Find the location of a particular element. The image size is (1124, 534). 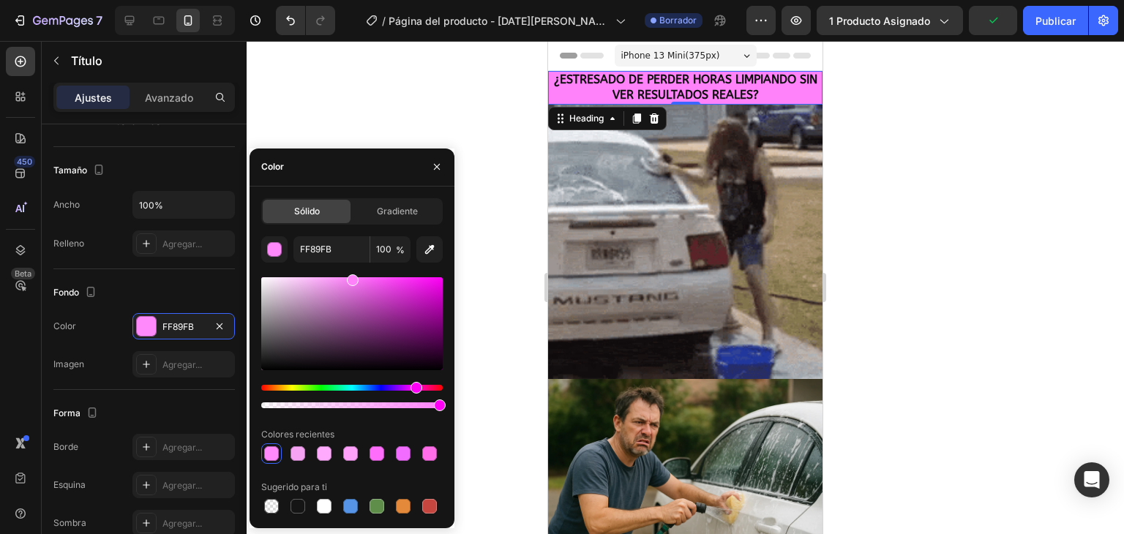

font: Gradiente is located at coordinates (397, 211).